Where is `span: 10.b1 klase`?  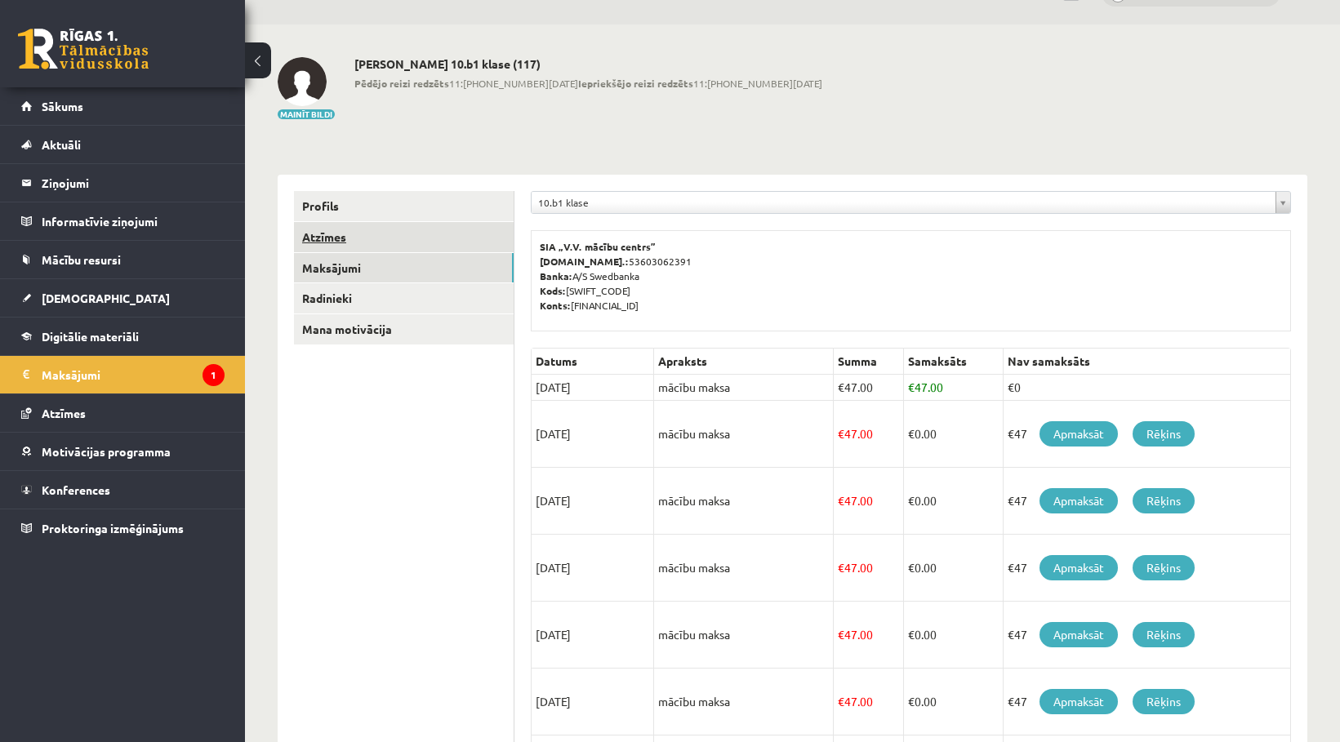 span: 10.b1 klase is located at coordinates (903, 203).